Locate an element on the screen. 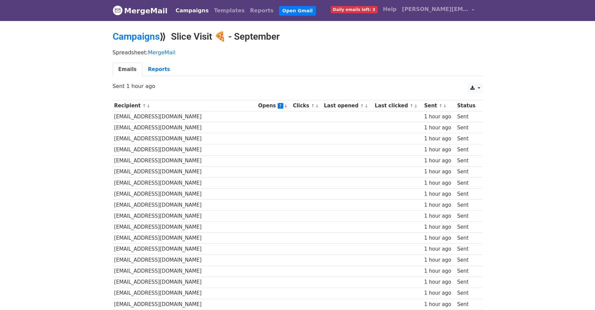 This screenshot has width=595, height=310. a: Daily emails left: 3 is located at coordinates (354, 9).